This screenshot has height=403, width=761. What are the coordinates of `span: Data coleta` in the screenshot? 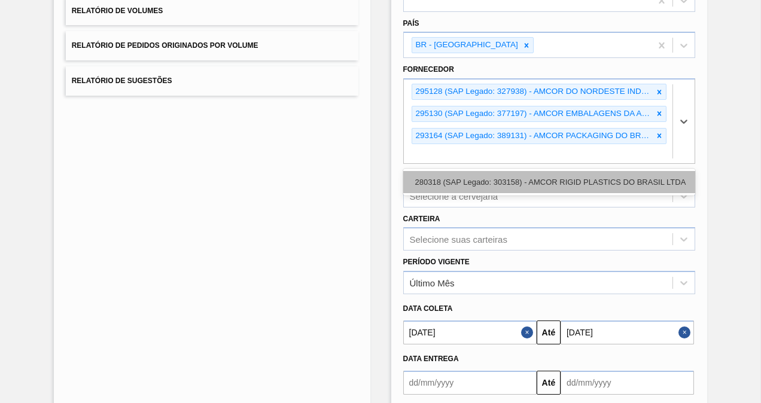 It's located at (428, 309).